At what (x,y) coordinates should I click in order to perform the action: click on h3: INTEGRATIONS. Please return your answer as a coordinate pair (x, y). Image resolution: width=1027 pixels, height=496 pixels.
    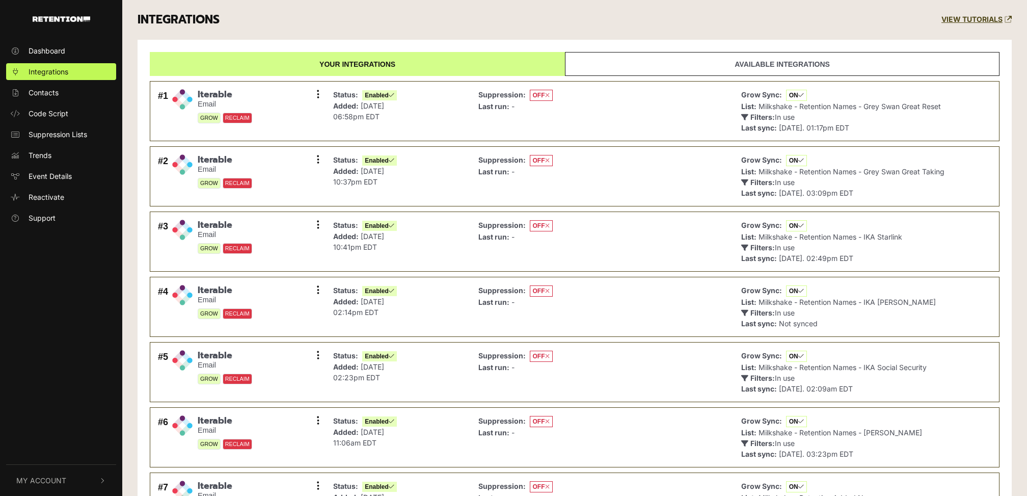
    Looking at the image, I should click on (178, 20).